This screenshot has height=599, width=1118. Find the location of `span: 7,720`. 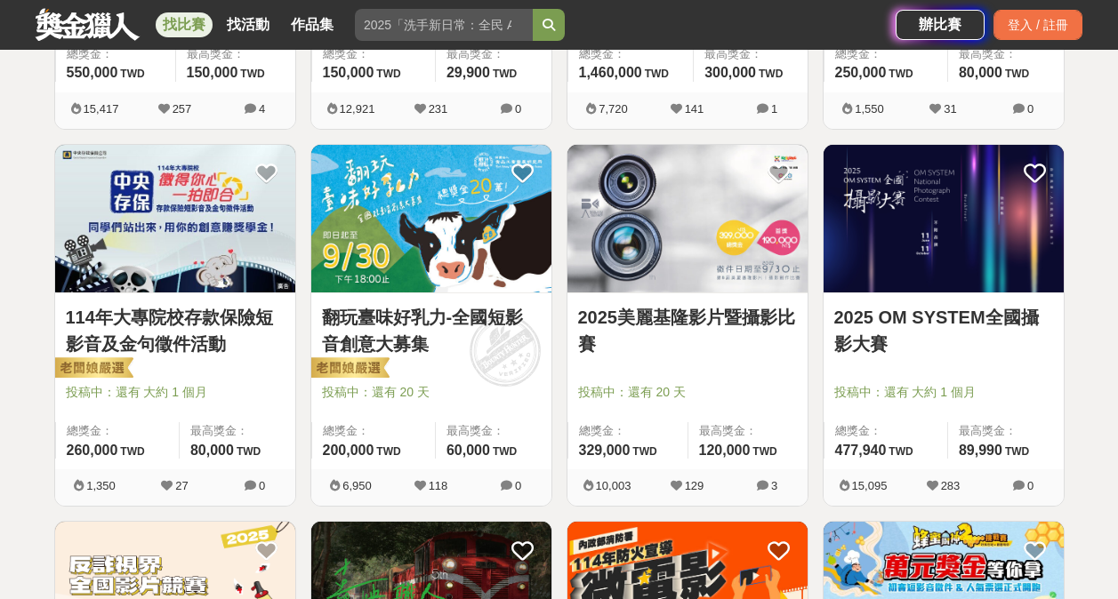

span: 7,720 is located at coordinates (613, 108).